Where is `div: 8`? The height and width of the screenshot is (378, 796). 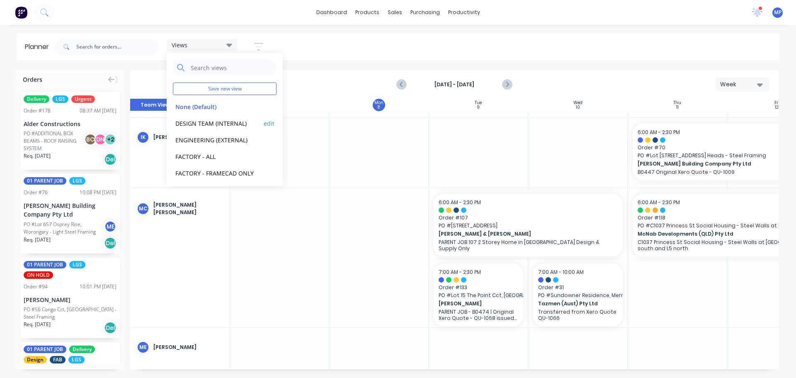
div: 8 is located at coordinates (379, 107).